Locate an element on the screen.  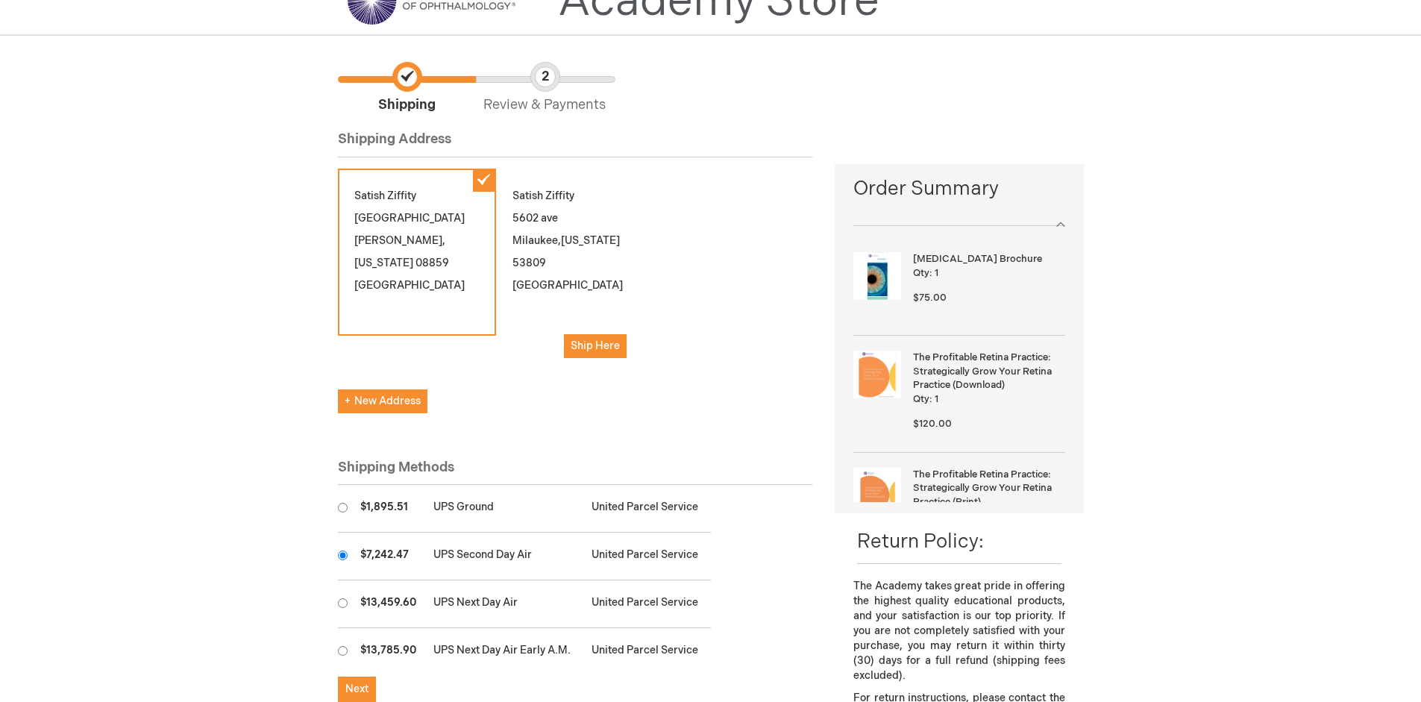
span: $75.00 is located at coordinates (929, 298).